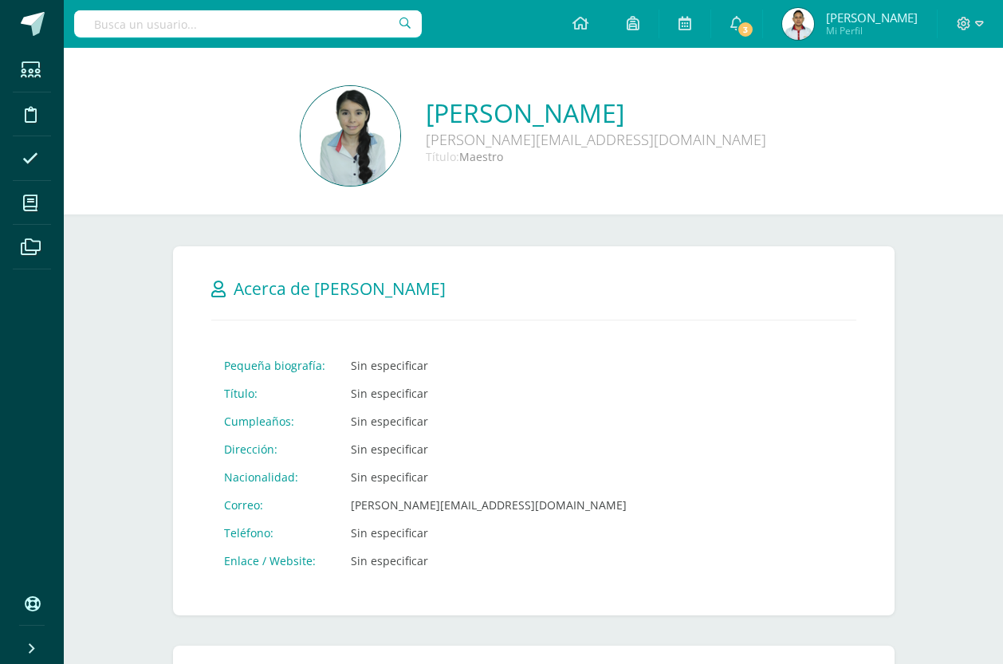  Describe the element at coordinates (746, 30) in the screenshot. I see `span: 3` at that location.